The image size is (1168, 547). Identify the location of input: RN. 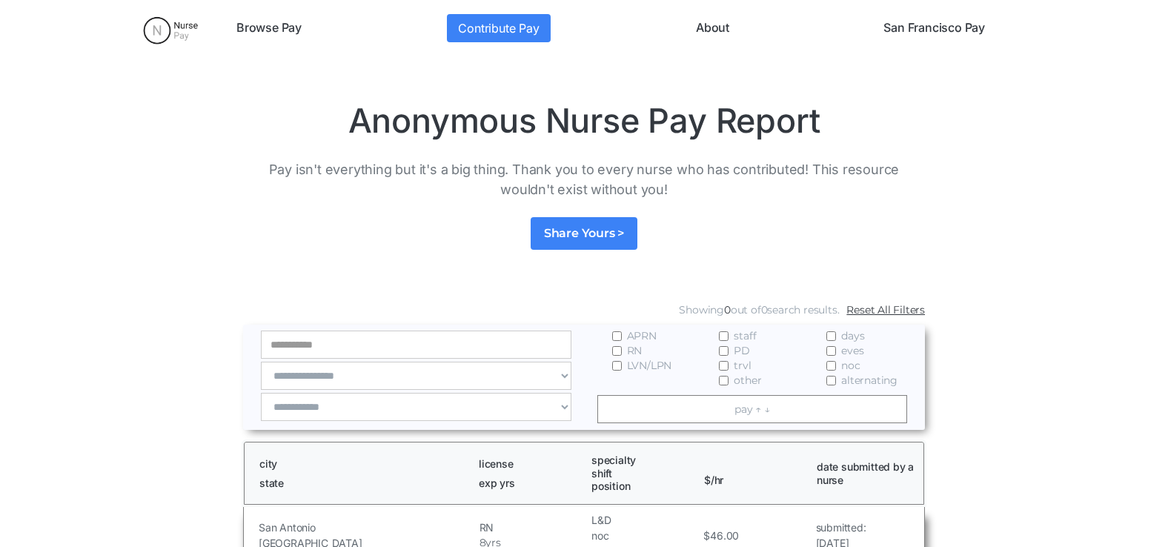
(617, 351).